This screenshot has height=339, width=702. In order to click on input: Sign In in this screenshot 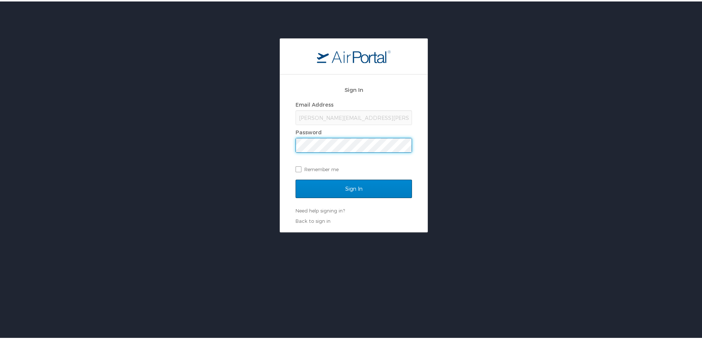, I will do `click(354, 187)`.